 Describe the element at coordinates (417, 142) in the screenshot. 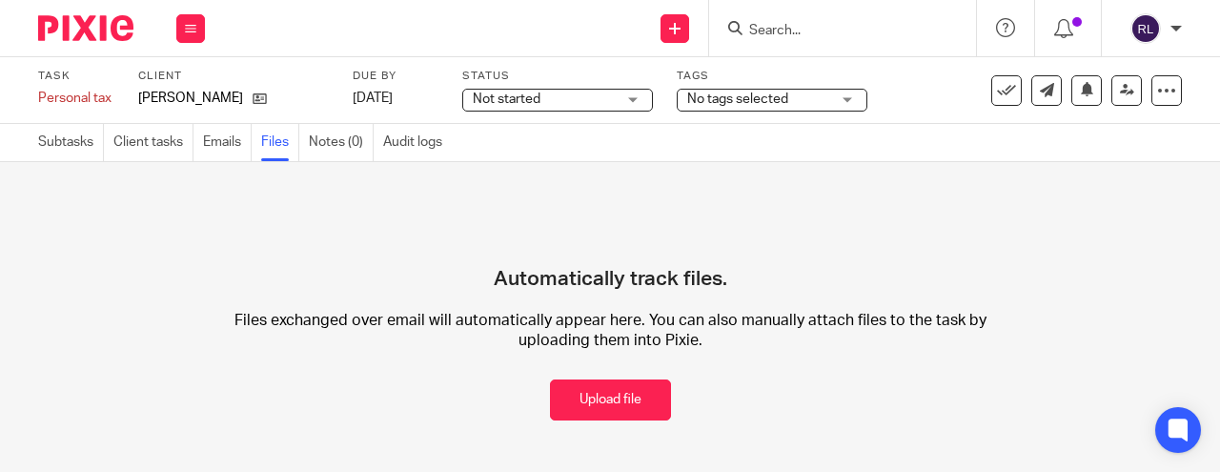

I see `a: Audit logs` at that location.